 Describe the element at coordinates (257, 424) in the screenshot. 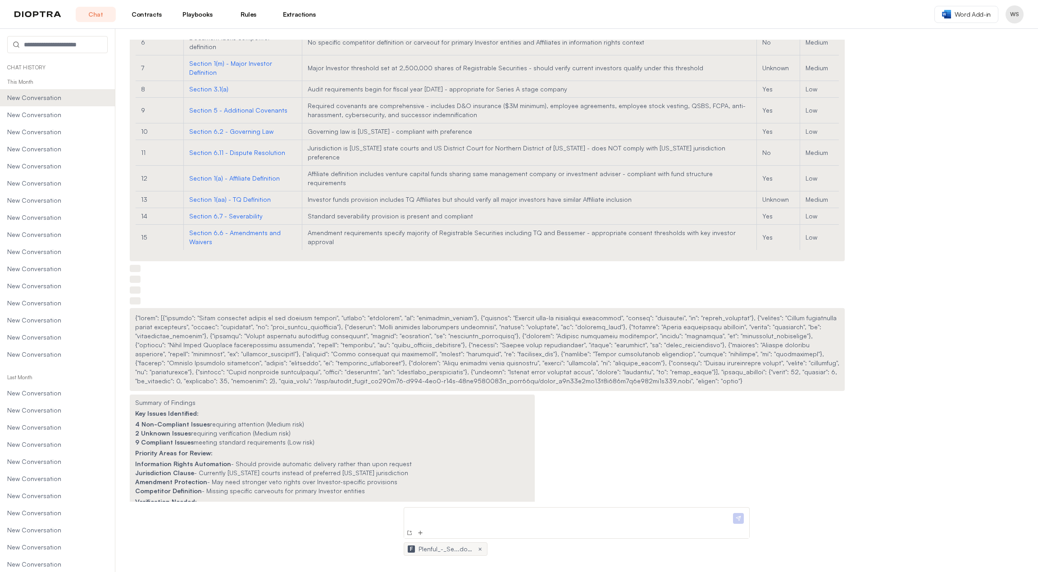

I see `span: requiring attention (Medium risk)` at that location.